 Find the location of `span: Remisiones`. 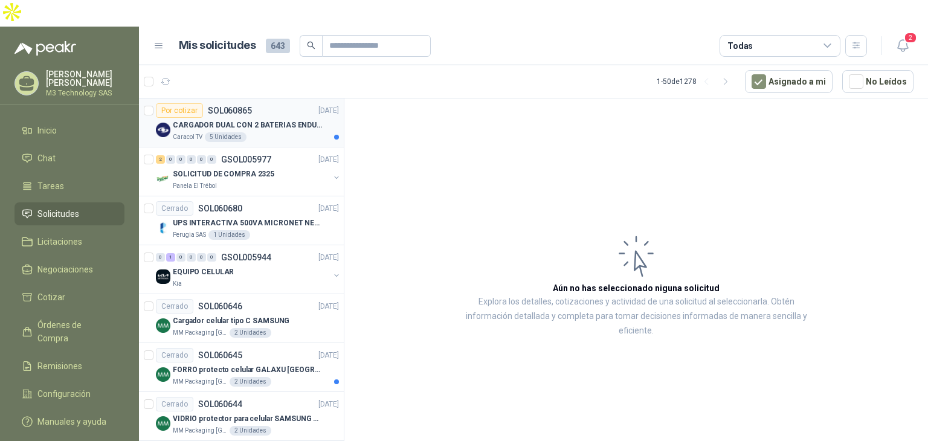

span: Remisiones is located at coordinates (60, 366).